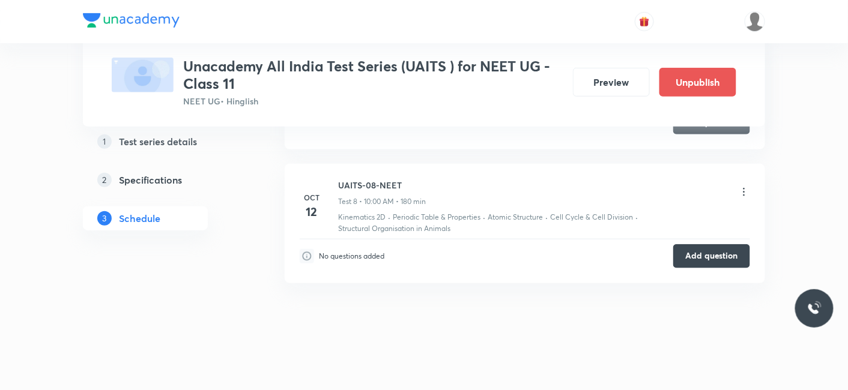  I want to click on button: avatar, so click(644, 22).